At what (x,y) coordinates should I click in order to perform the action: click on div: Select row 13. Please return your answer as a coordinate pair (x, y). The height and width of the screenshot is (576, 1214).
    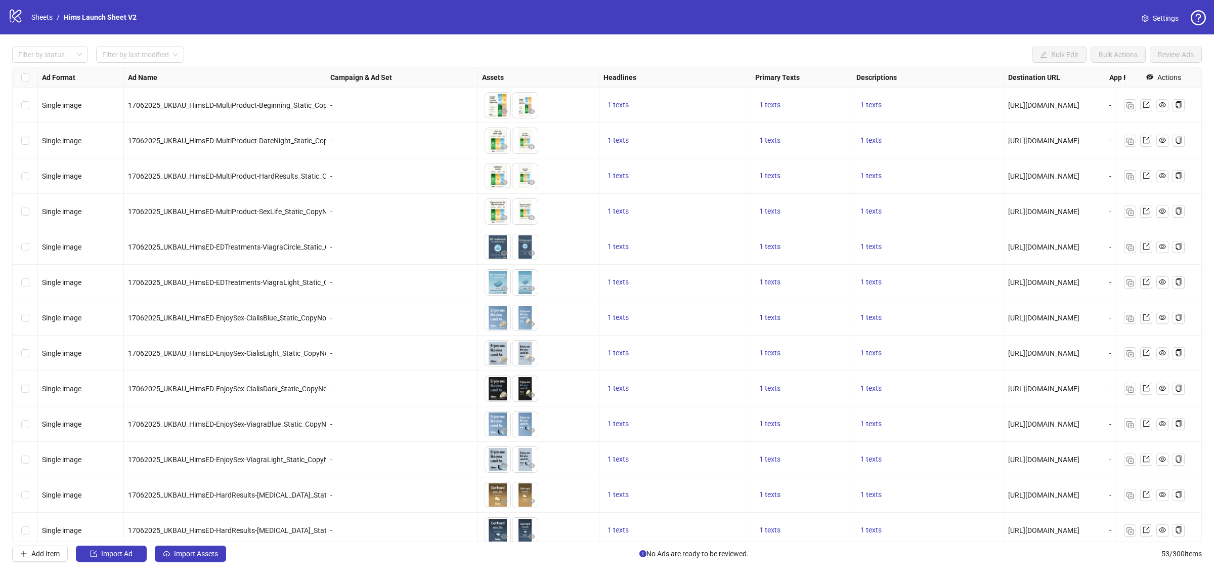
    Looking at the image, I should click on (25, 530).